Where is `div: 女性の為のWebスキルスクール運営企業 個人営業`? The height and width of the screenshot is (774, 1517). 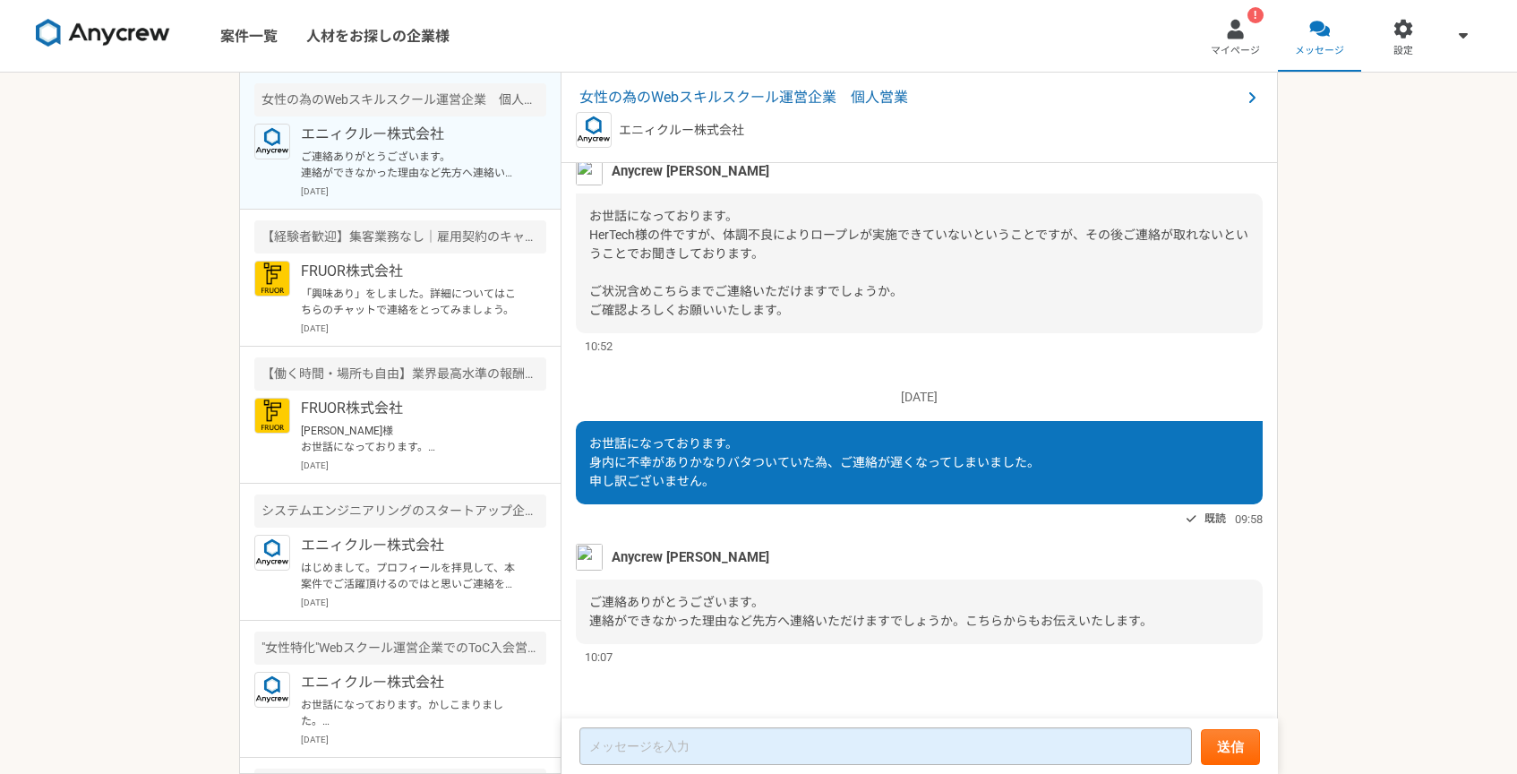
div: 女性の為のWebスキルスクール運営企業 個人営業 is located at coordinates (400, 99).